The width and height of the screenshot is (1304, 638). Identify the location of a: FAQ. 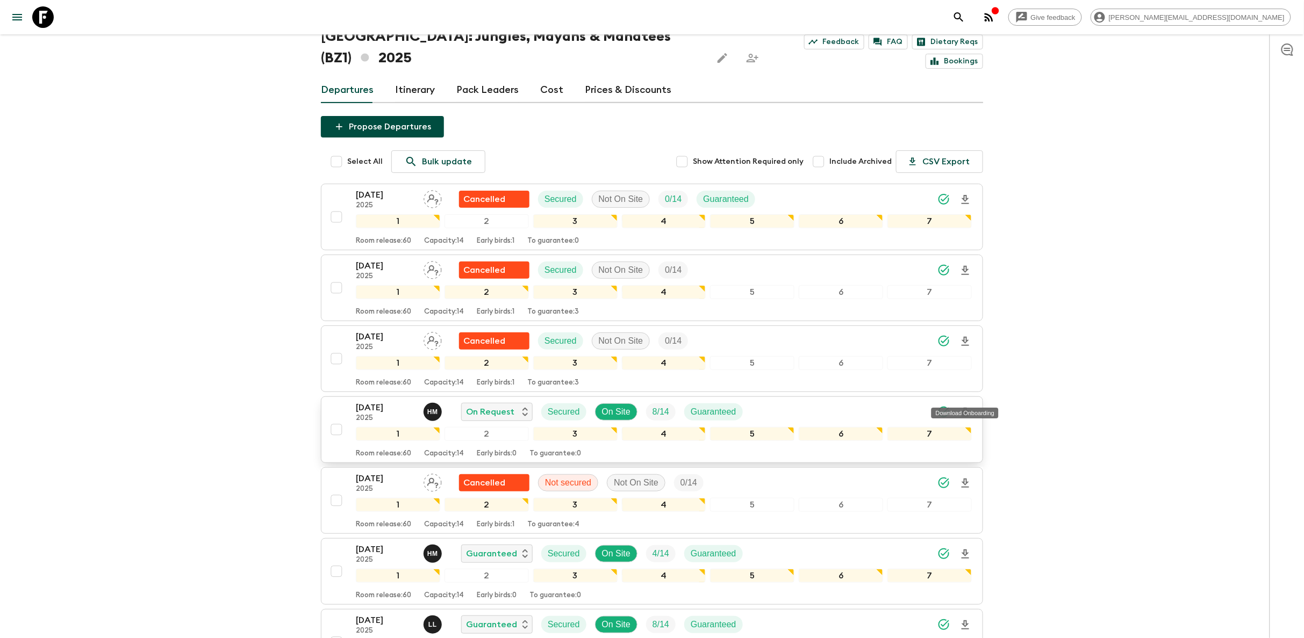
(888, 42).